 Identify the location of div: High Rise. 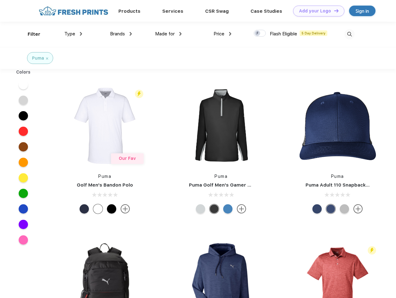
(201, 209).